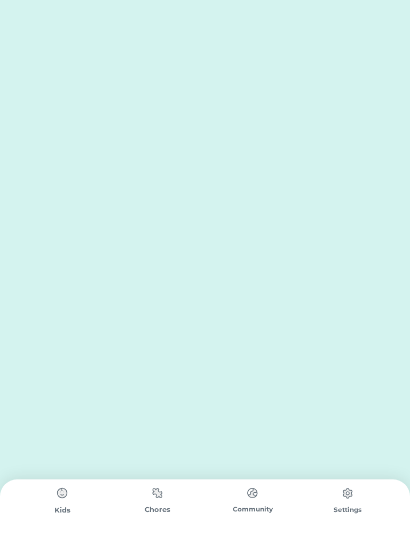  I want to click on div: Settings, so click(347, 509).